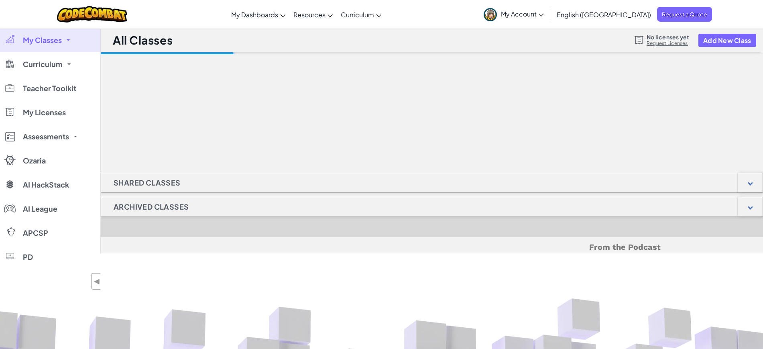 Image resolution: width=763 pixels, height=349 pixels. What do you see at coordinates (522, 14) in the screenshot?
I see `span: My Account` at bounding box center [522, 14].